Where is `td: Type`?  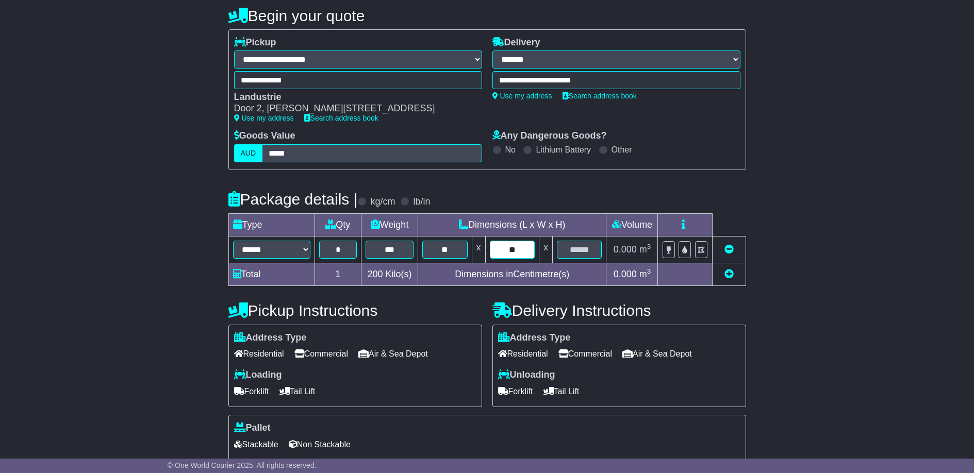
td: Type is located at coordinates (271, 225).